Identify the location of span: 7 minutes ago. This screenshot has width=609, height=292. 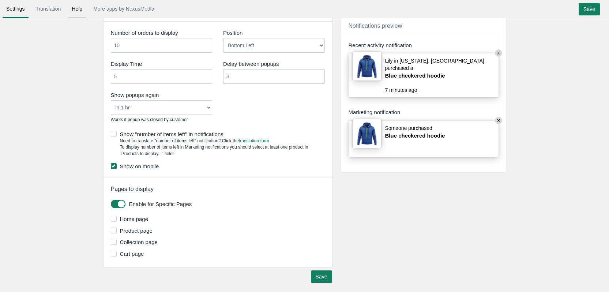
(405, 90).